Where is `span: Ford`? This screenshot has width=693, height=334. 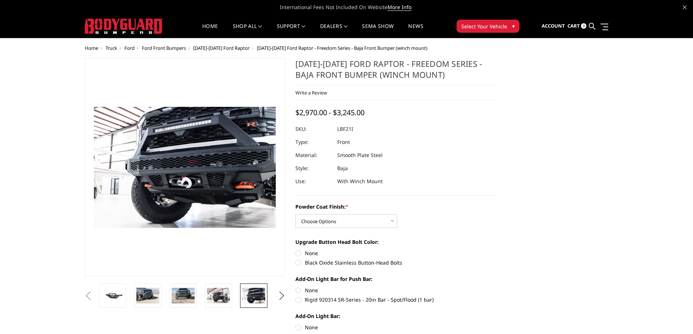
span: Ford is located at coordinates (129, 48).